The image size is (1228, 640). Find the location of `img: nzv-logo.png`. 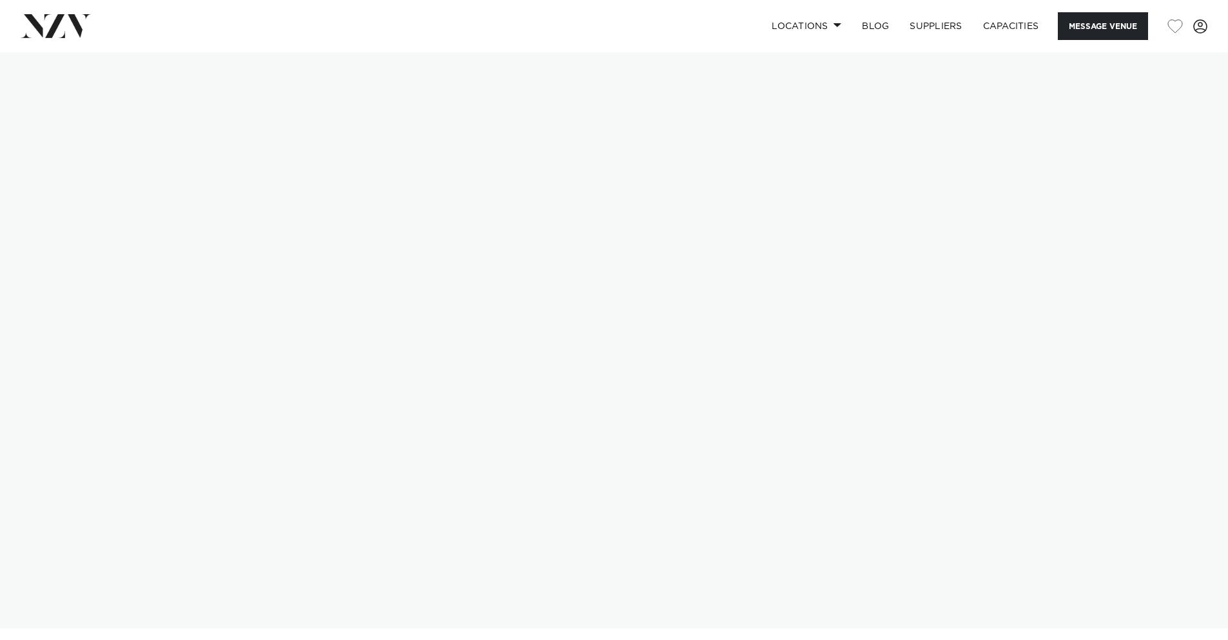

img: nzv-logo.png is located at coordinates (55, 26).